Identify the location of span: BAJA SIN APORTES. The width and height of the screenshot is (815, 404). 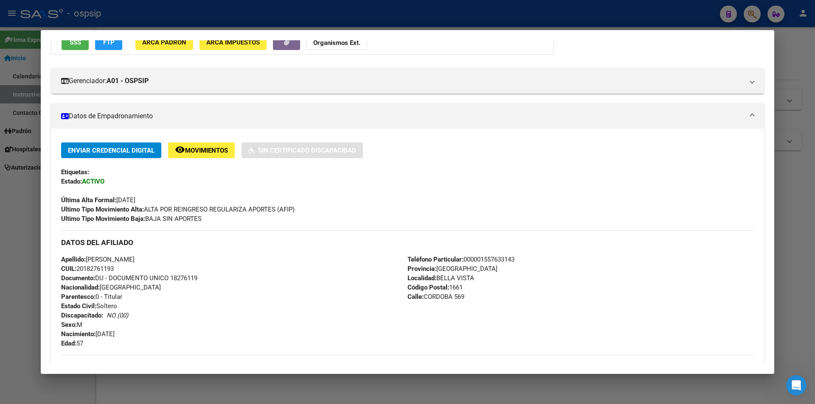
(131, 219).